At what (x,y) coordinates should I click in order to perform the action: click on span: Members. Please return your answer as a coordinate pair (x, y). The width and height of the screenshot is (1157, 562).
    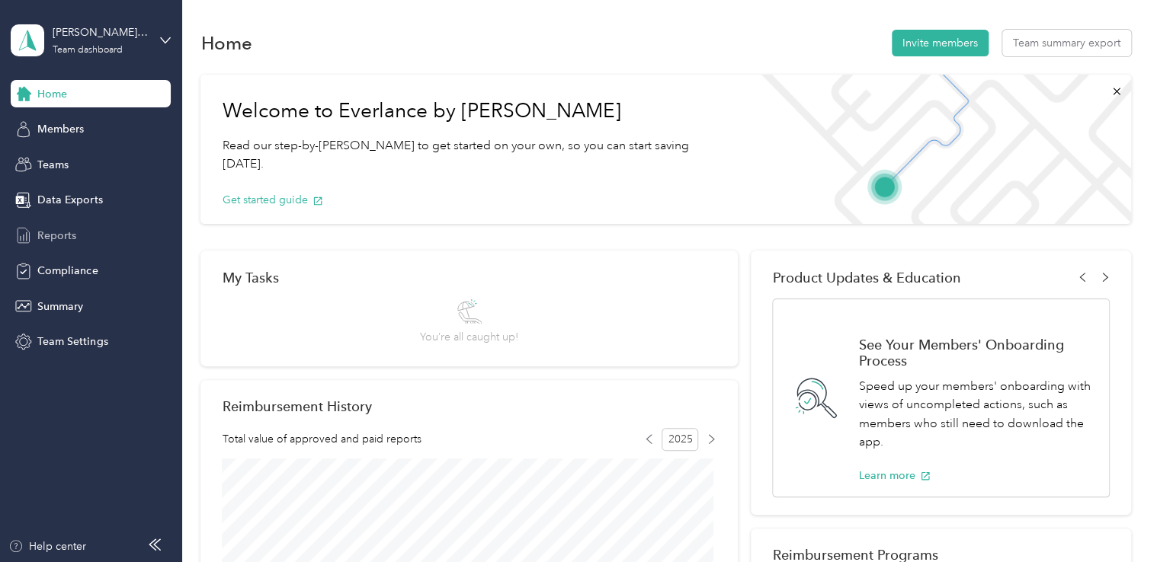
    Looking at the image, I should click on (60, 129).